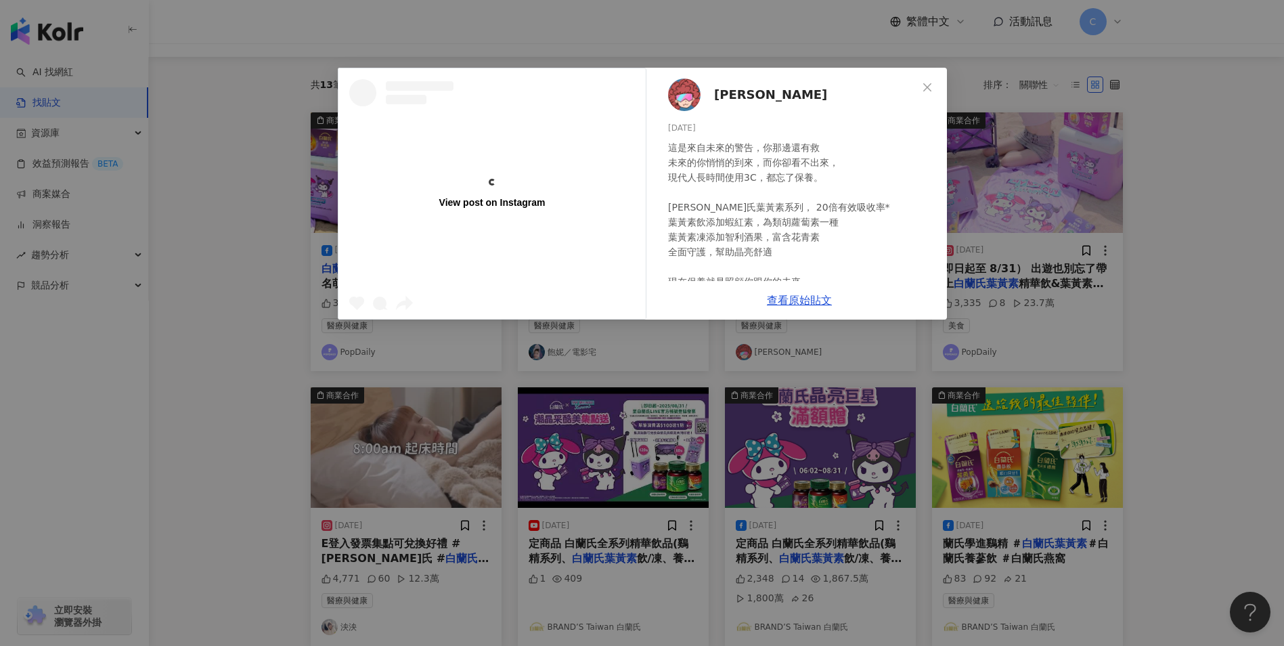 Image resolution: width=1284 pixels, height=646 pixels. I want to click on a: View post on Instagram, so click(492, 194).